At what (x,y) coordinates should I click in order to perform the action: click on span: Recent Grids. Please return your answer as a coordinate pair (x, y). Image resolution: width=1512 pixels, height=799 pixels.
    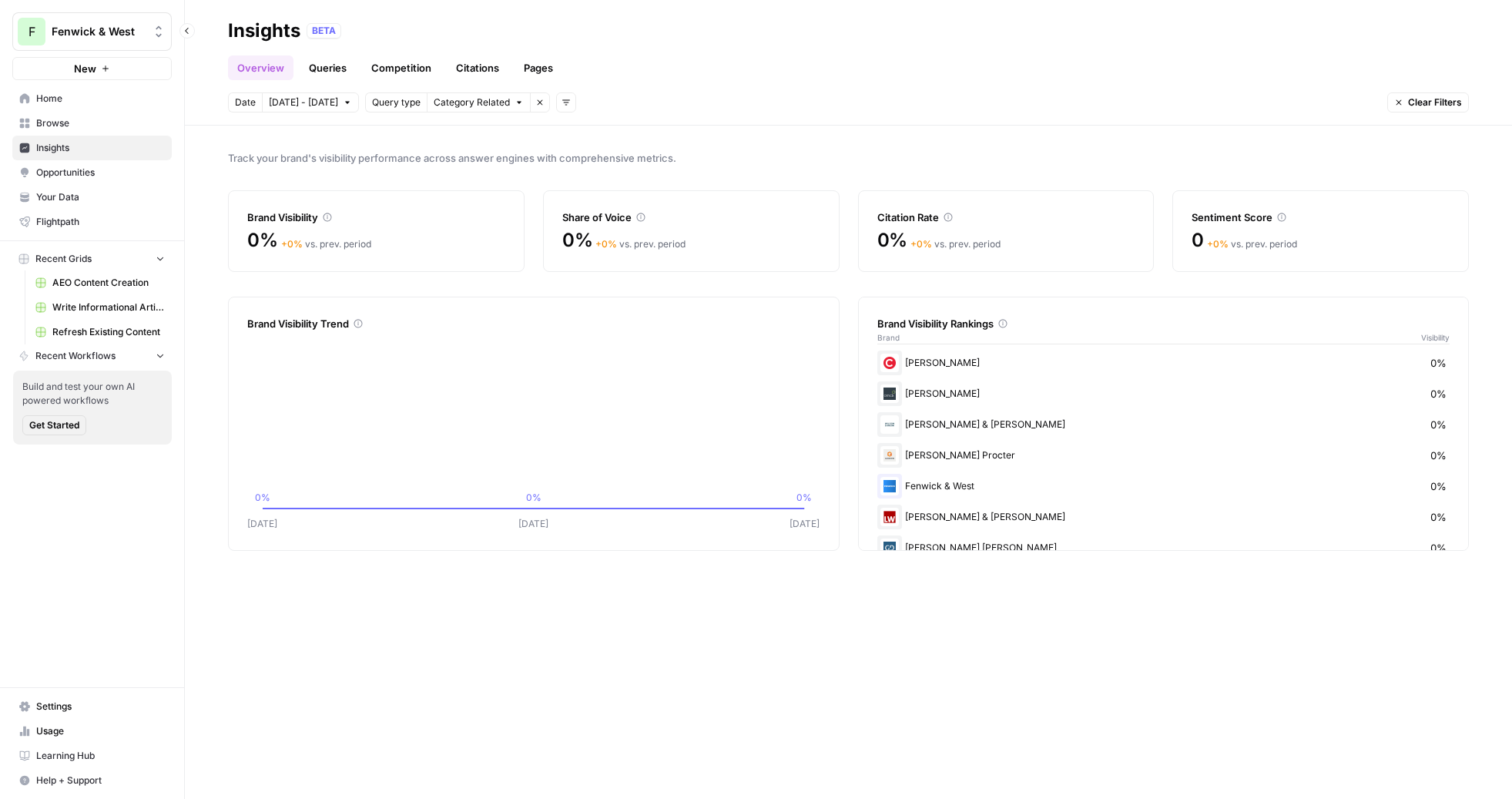
    Looking at the image, I should click on (63, 258).